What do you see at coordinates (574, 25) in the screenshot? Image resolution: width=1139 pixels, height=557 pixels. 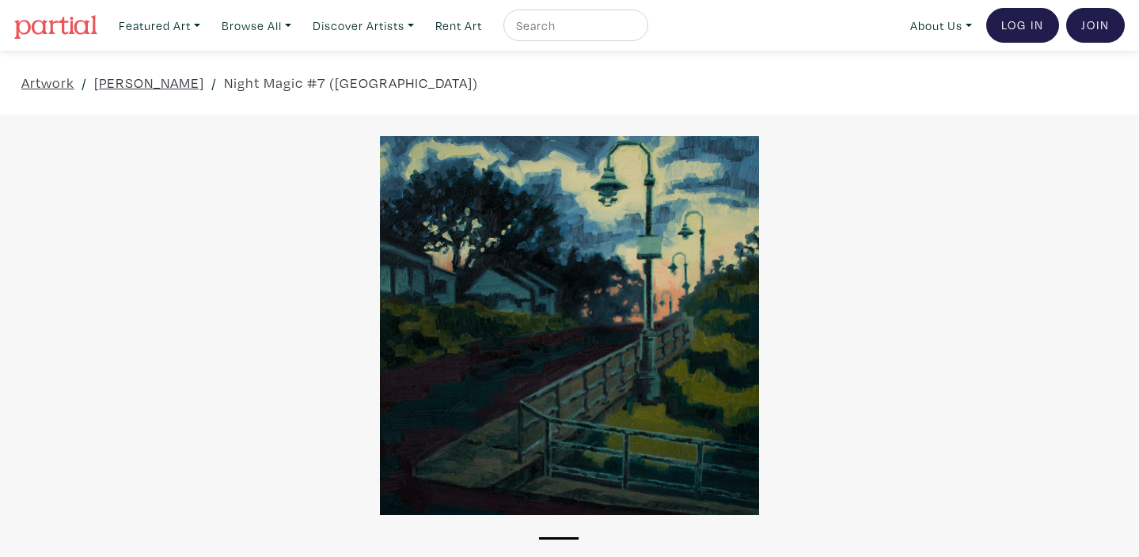 I see `input: Search` at bounding box center [574, 25].